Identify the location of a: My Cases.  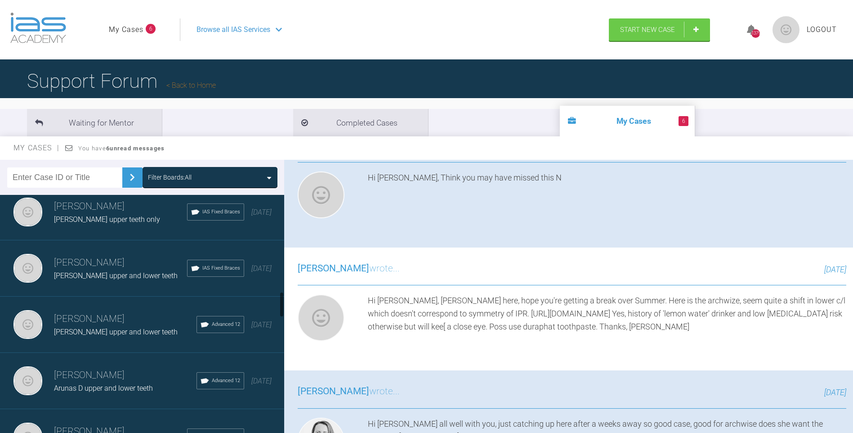
(126, 30).